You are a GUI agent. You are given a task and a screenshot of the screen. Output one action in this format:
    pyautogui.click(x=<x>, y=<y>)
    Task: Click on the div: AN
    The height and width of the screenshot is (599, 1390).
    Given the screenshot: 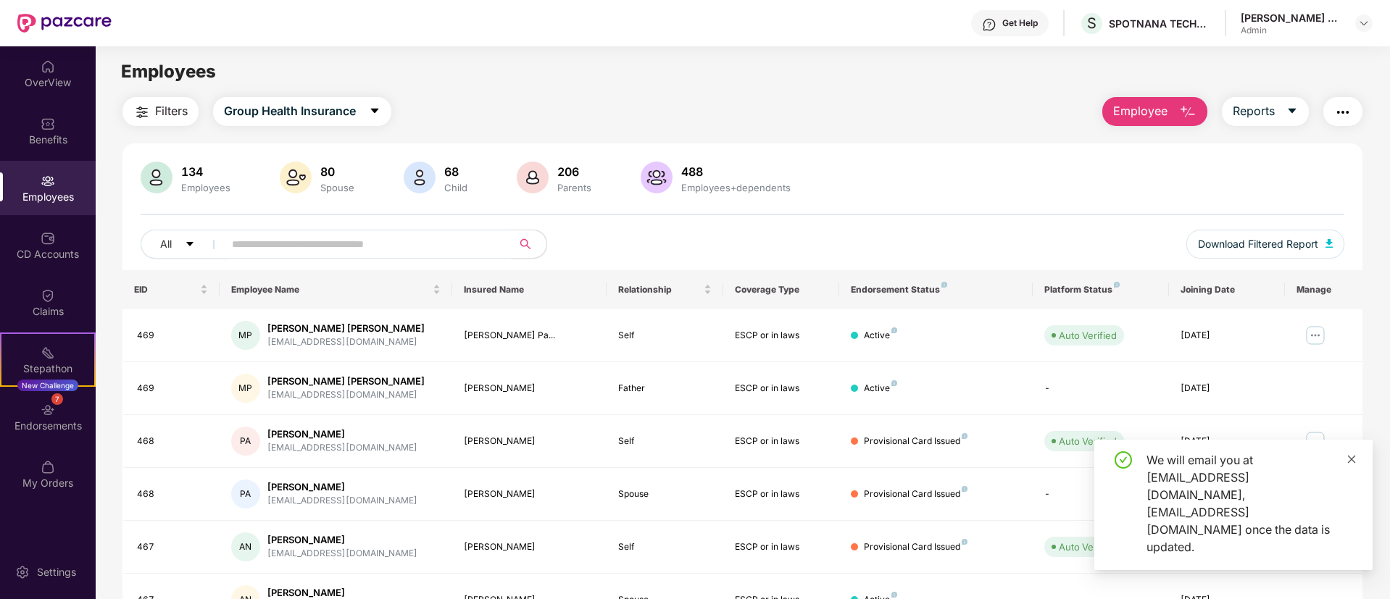 What is the action you would take?
    pyautogui.click(x=246, y=547)
    